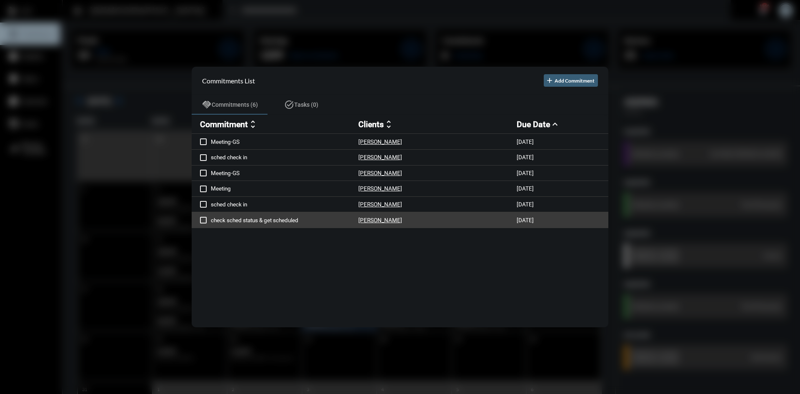  Describe the element at coordinates (571, 80) in the screenshot. I see `button: Add Commitment` at that location.